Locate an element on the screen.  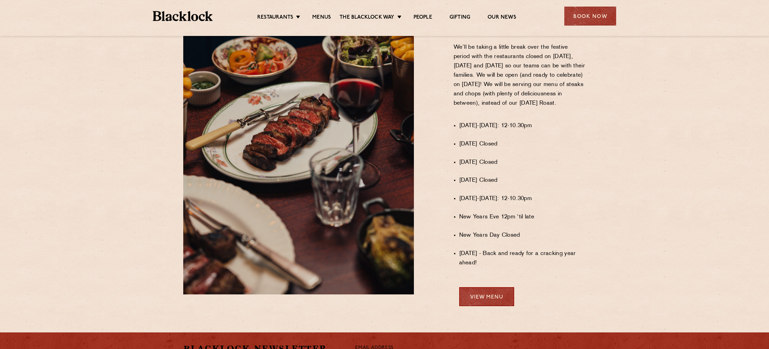
img: BL_Textured_Logo-footer-cropped.svg is located at coordinates (183, 16).